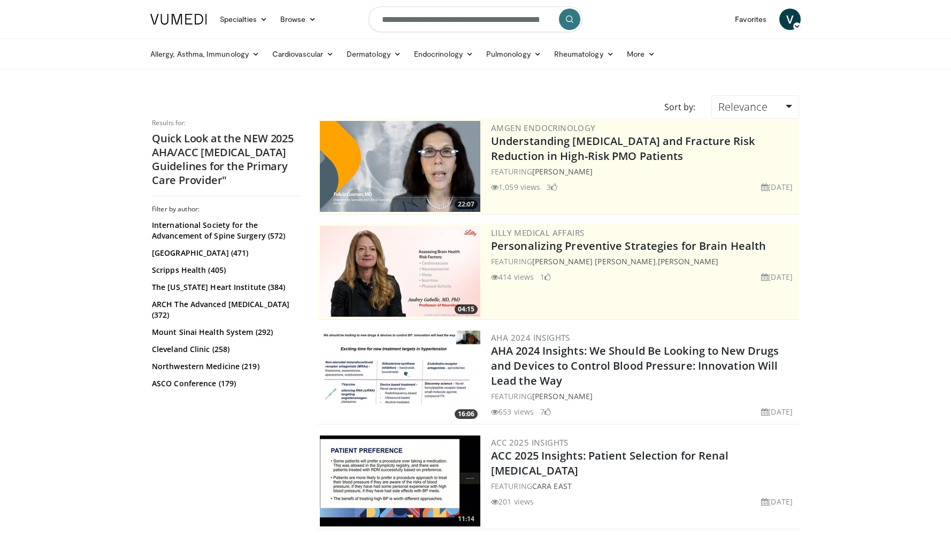 The width and height of the screenshot is (951, 535). Describe the element at coordinates (790, 19) in the screenshot. I see `span: V` at that location.